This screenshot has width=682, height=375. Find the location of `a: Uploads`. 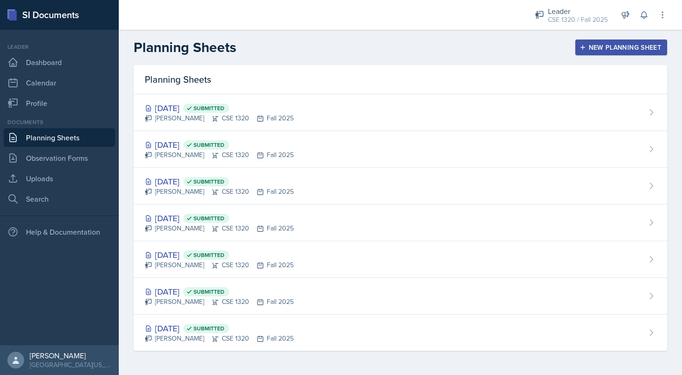

a: Uploads is located at coordinates (59, 178).